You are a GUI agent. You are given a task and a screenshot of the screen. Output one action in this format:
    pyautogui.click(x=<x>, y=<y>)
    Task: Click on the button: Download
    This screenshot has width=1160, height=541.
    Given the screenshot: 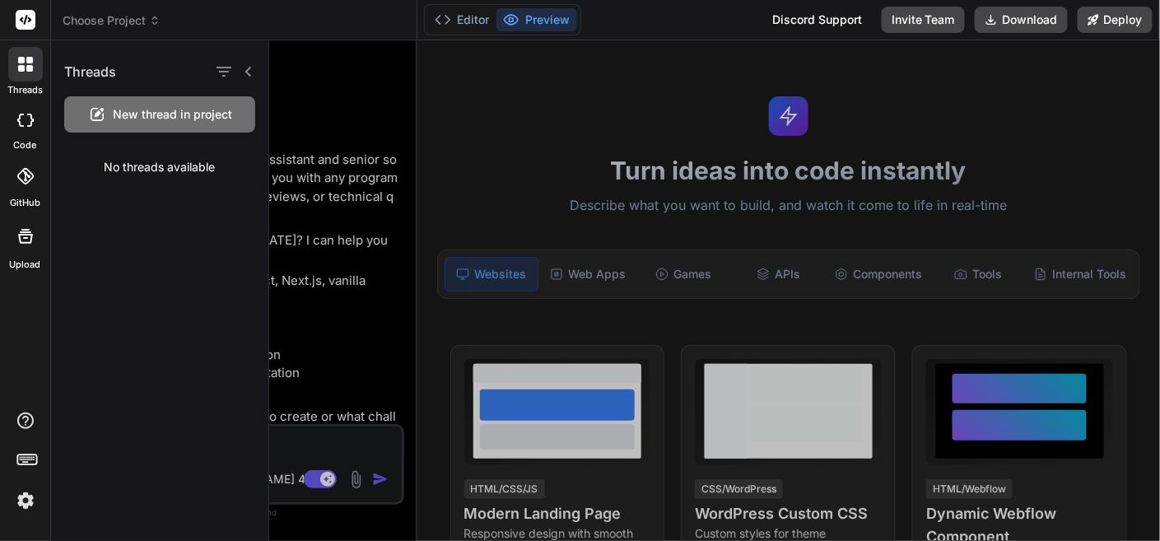 What is the action you would take?
    pyautogui.click(x=1021, y=20)
    